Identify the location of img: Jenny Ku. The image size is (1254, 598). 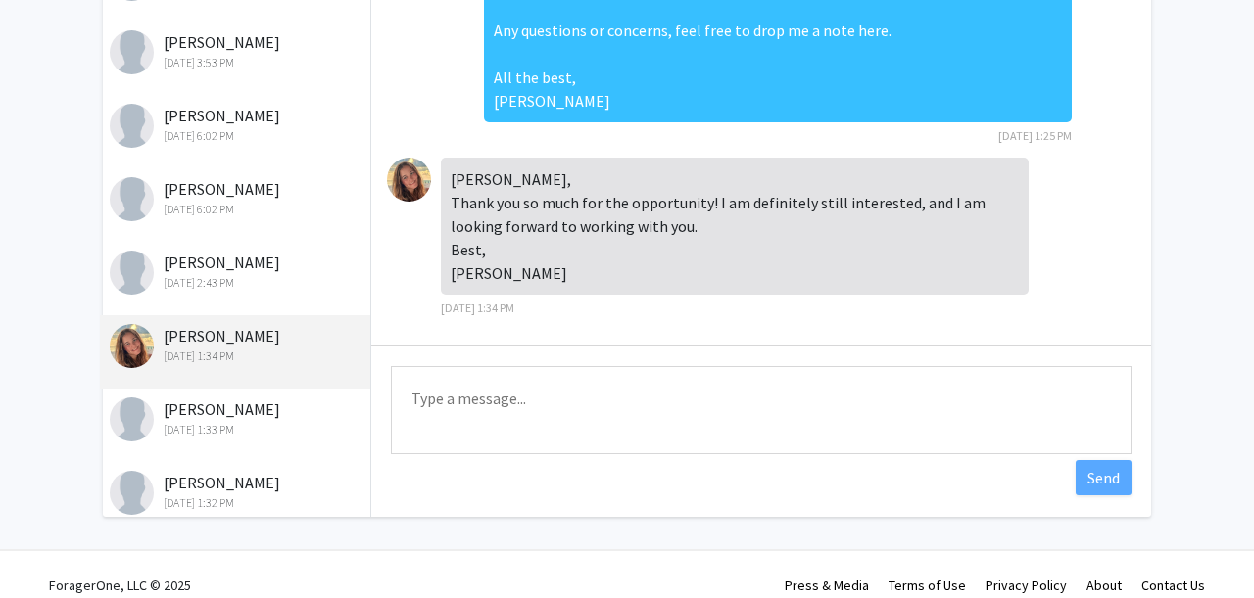
(131, 199).